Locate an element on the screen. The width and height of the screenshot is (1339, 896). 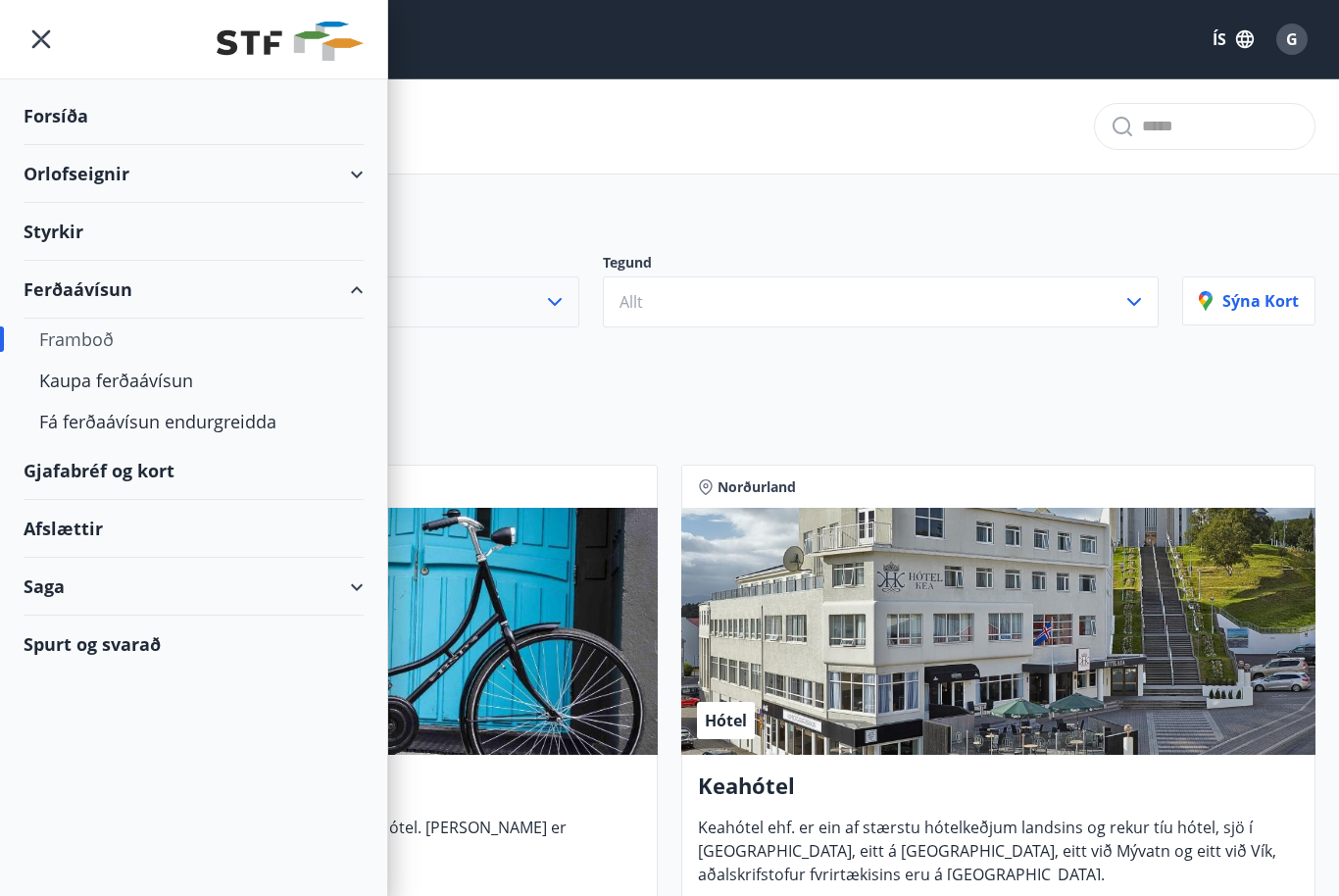
button: G is located at coordinates (1292, 39).